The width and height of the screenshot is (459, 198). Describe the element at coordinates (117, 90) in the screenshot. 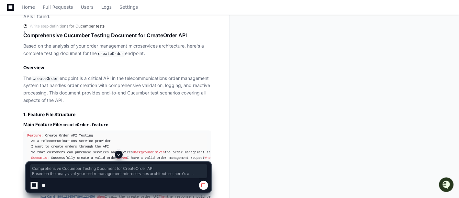

I see `p: The endpoint is a critical API in the telecommunications order management system that handles ord...` at that location.